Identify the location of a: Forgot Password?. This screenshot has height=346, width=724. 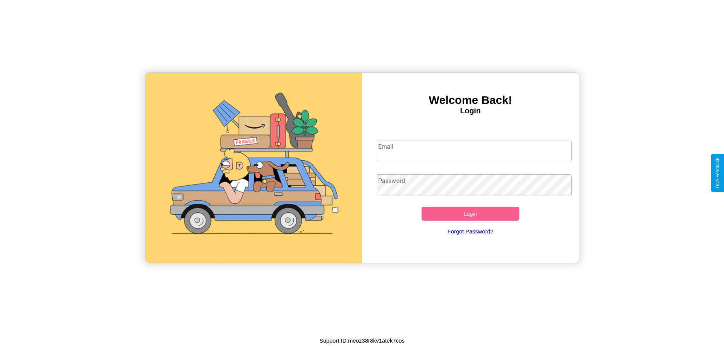
(470, 231).